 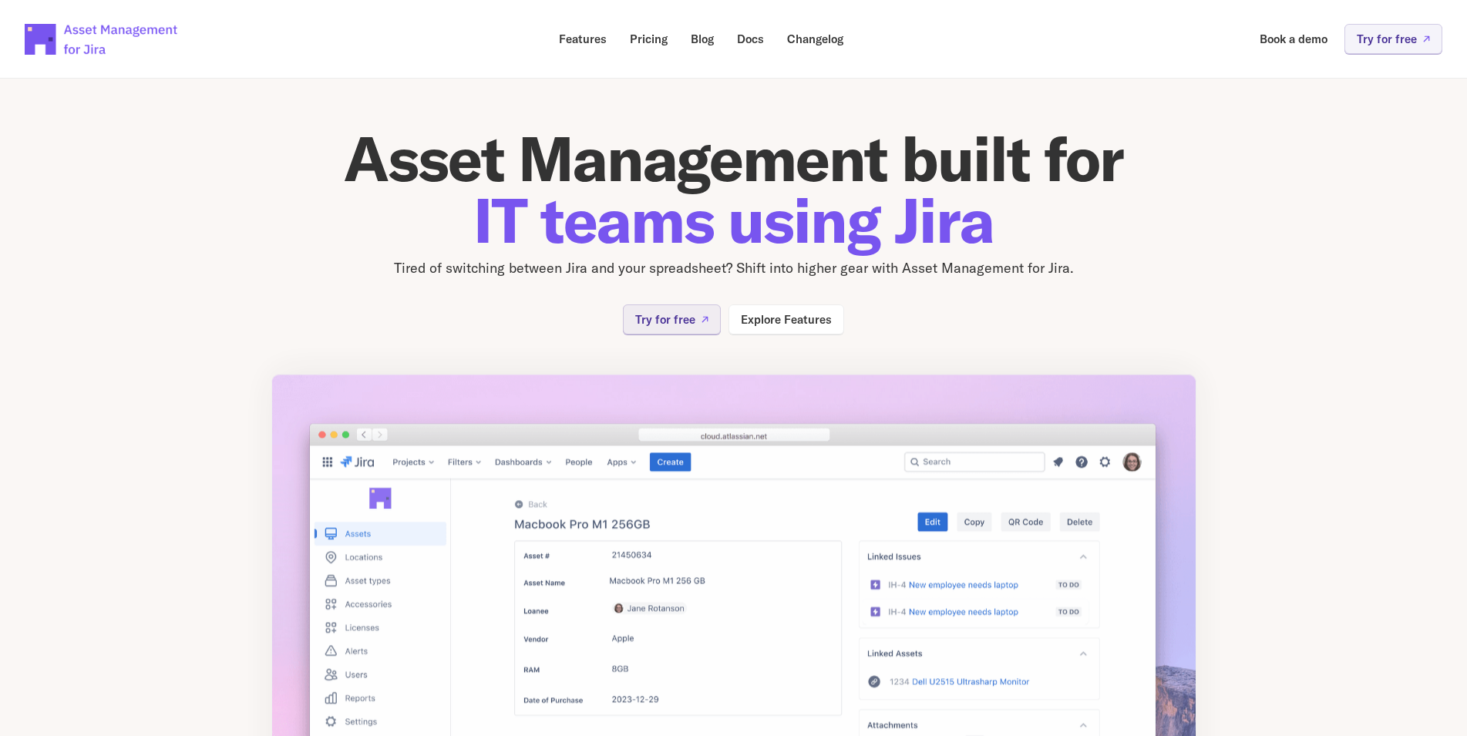 What do you see at coordinates (648, 39) in the screenshot?
I see `p: Pricing` at bounding box center [648, 39].